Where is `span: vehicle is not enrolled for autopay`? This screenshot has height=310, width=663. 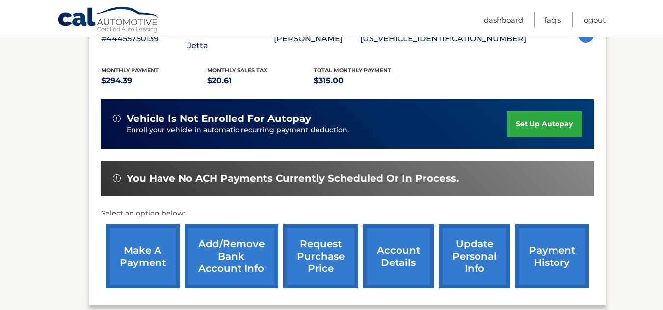
span: vehicle is not enrolled for autopay is located at coordinates (219, 119).